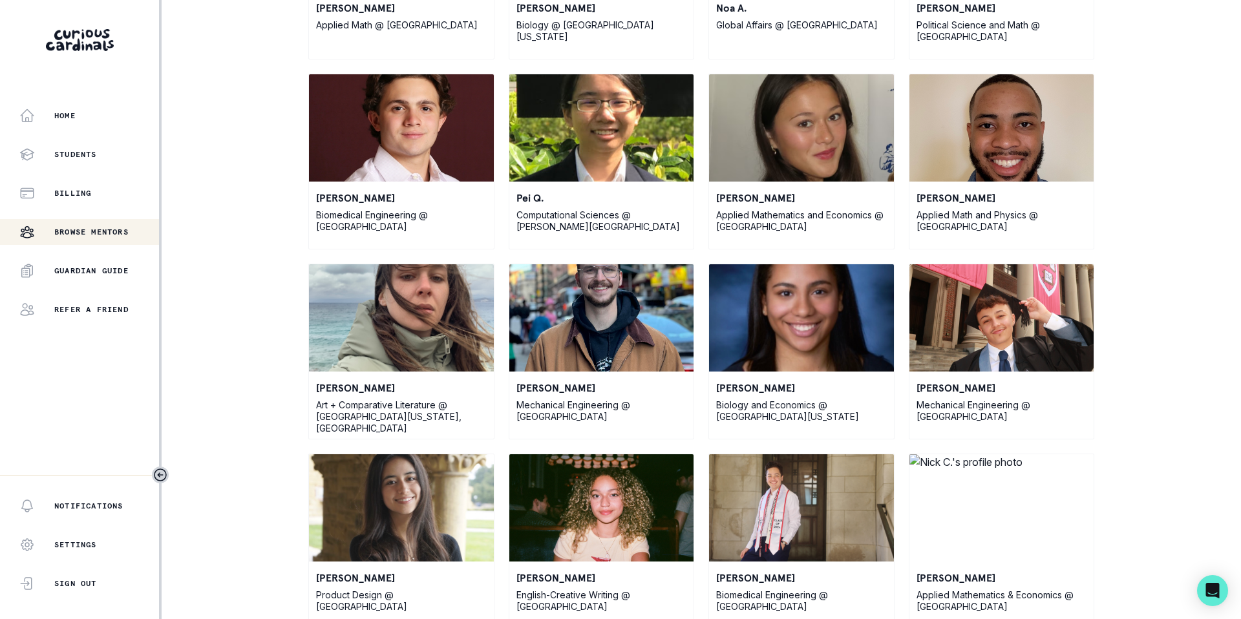 This screenshot has height=619, width=1241. Describe the element at coordinates (1002, 508) in the screenshot. I see `img: Nick C.'s profile photo` at that location.